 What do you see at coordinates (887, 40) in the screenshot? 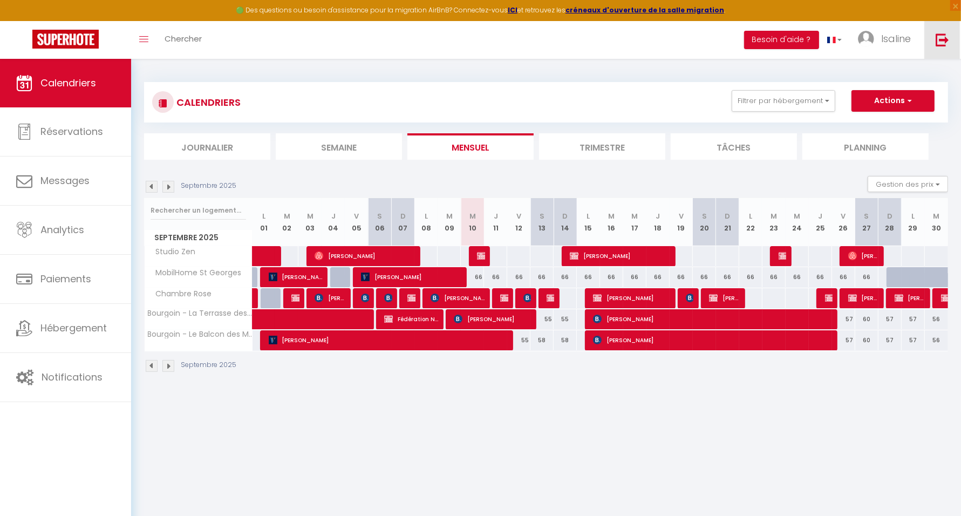
I see `a: ... Isaline` at bounding box center [887, 40].